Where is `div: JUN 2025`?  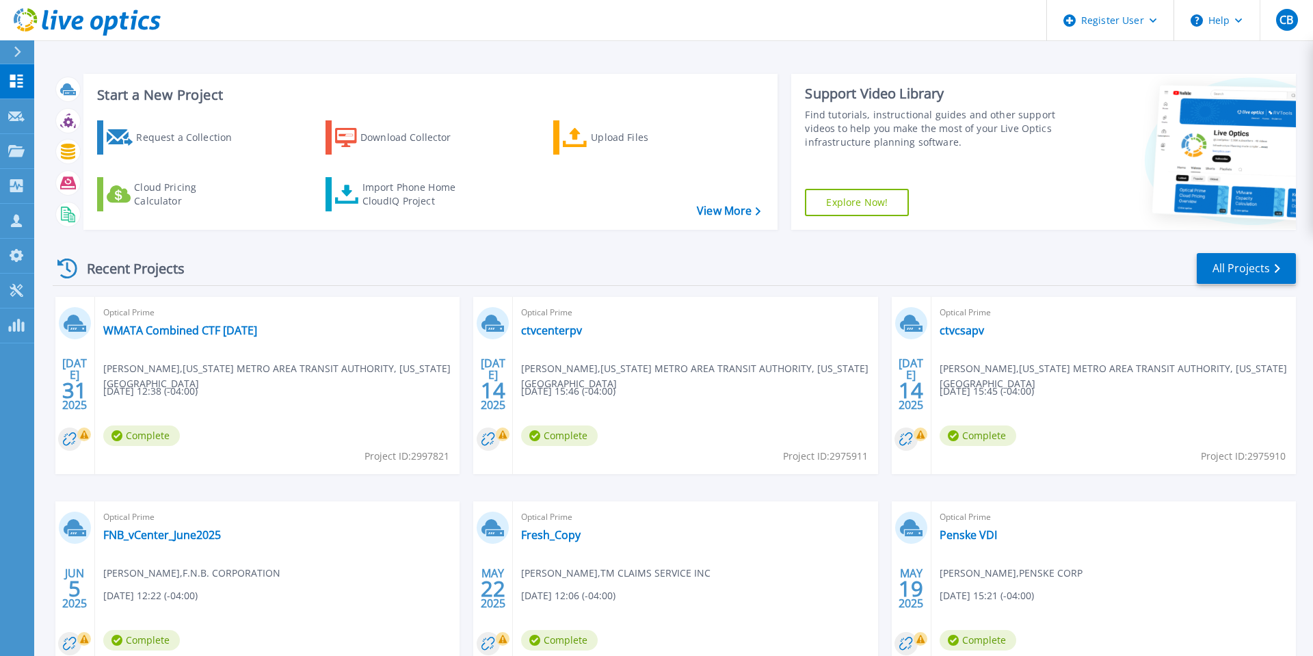 div: JUN 2025 is located at coordinates (75, 588).